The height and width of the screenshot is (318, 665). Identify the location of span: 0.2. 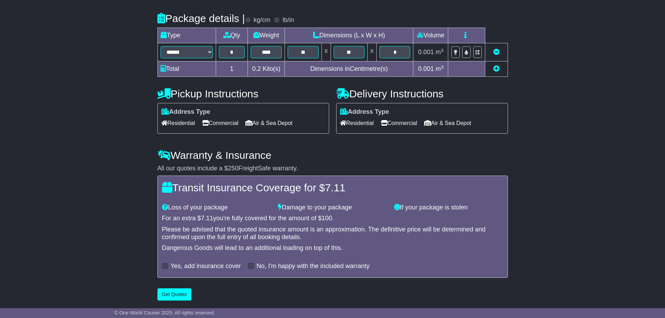
(256, 69).